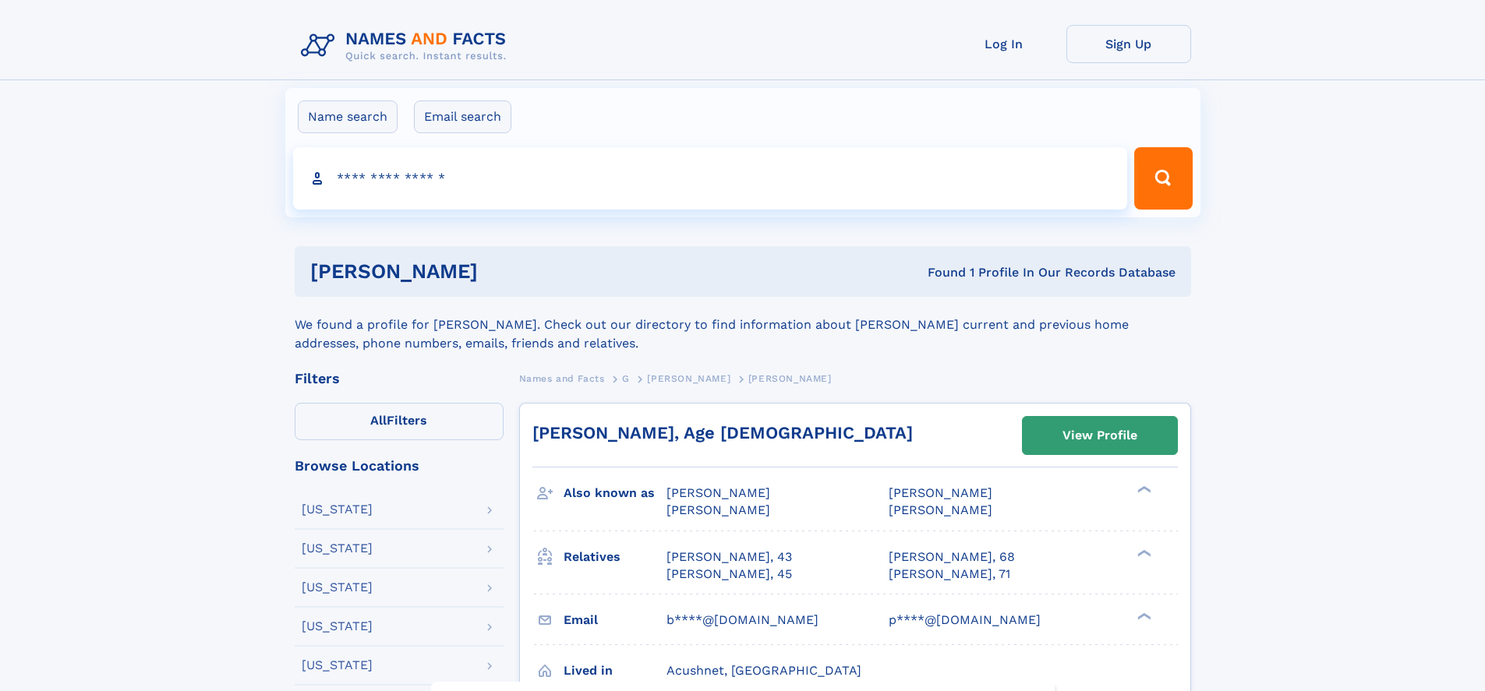 The image size is (1485, 691). What do you see at coordinates (615, 493) in the screenshot?
I see `h3: Also known as` at bounding box center [615, 493].